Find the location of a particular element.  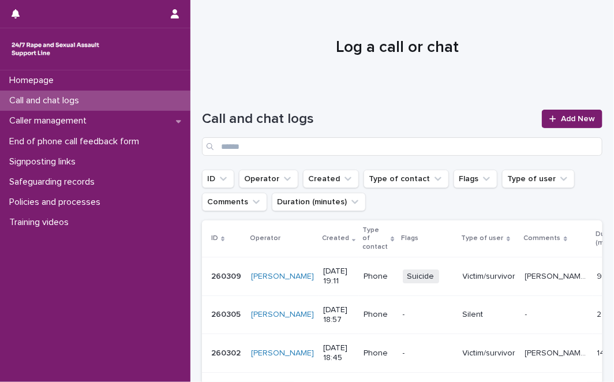

p: Type of contact is located at coordinates (375, 238).